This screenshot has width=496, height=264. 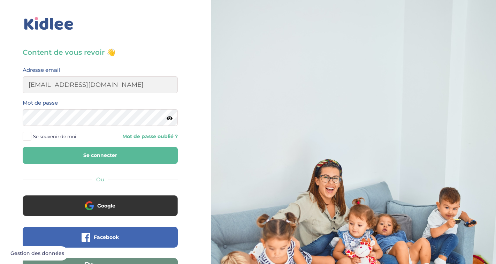 What do you see at coordinates (55, 136) in the screenshot?
I see `span: Se souvenir de moi` at bounding box center [55, 136].